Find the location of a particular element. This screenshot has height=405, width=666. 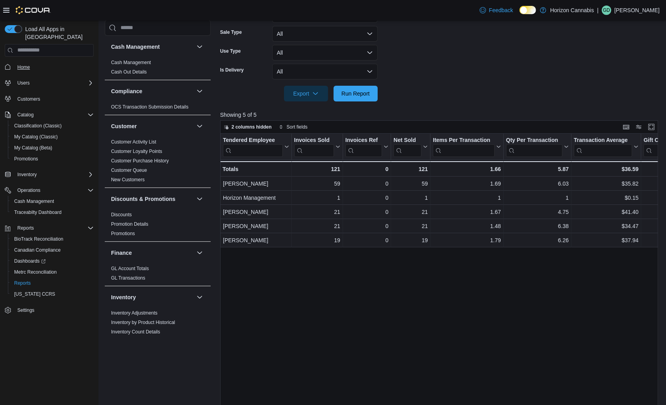

div: 0 is located at coordinates (367, 226).